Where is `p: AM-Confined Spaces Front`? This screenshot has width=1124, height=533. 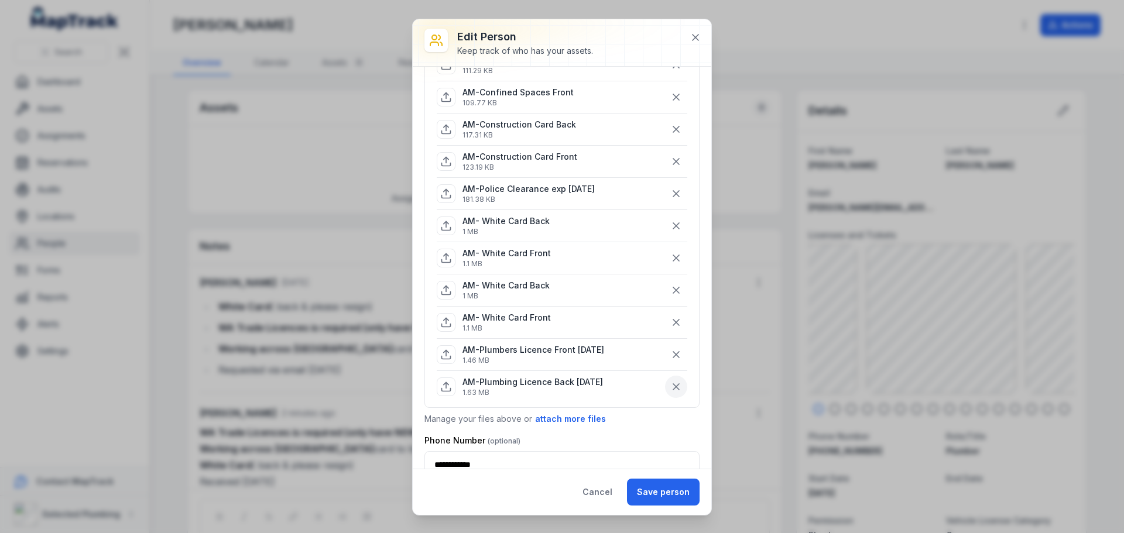
p: AM-Confined Spaces Front is located at coordinates (518, 92).